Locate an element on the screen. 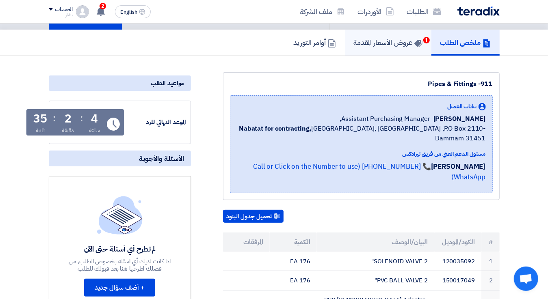 The height and width of the screenshot is (299, 548). td: 120035092 is located at coordinates (458, 261).